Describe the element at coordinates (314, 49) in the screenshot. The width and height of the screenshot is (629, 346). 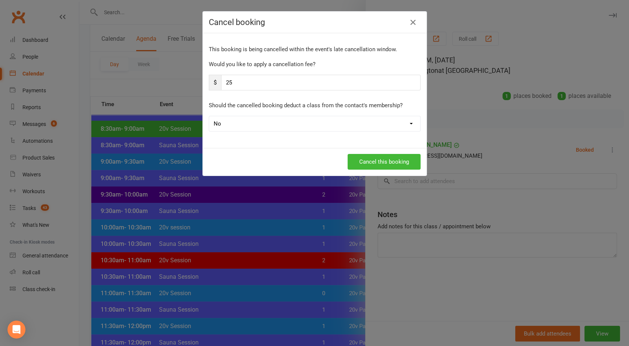
I see `p: This booking is being cancelled within the event's late cancellation window.` at that location.